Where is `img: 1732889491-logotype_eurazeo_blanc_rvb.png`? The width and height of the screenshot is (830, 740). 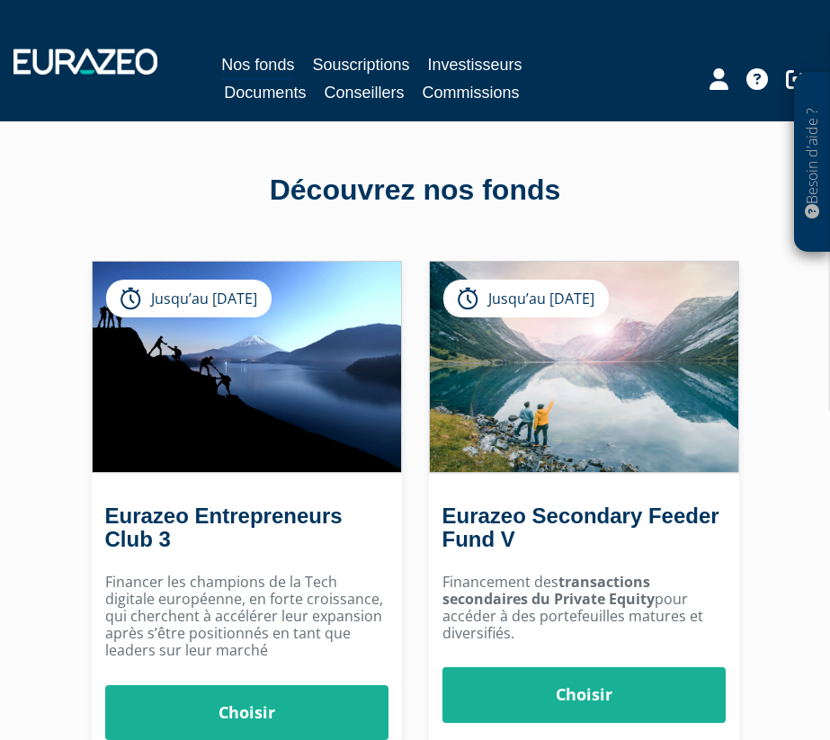 img: 1732889491-logotype_eurazeo_blanc_rvb.png is located at coordinates (85, 61).